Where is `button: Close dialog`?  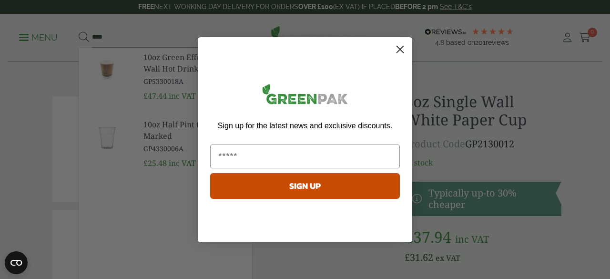
button: Close dialog is located at coordinates (400, 49).